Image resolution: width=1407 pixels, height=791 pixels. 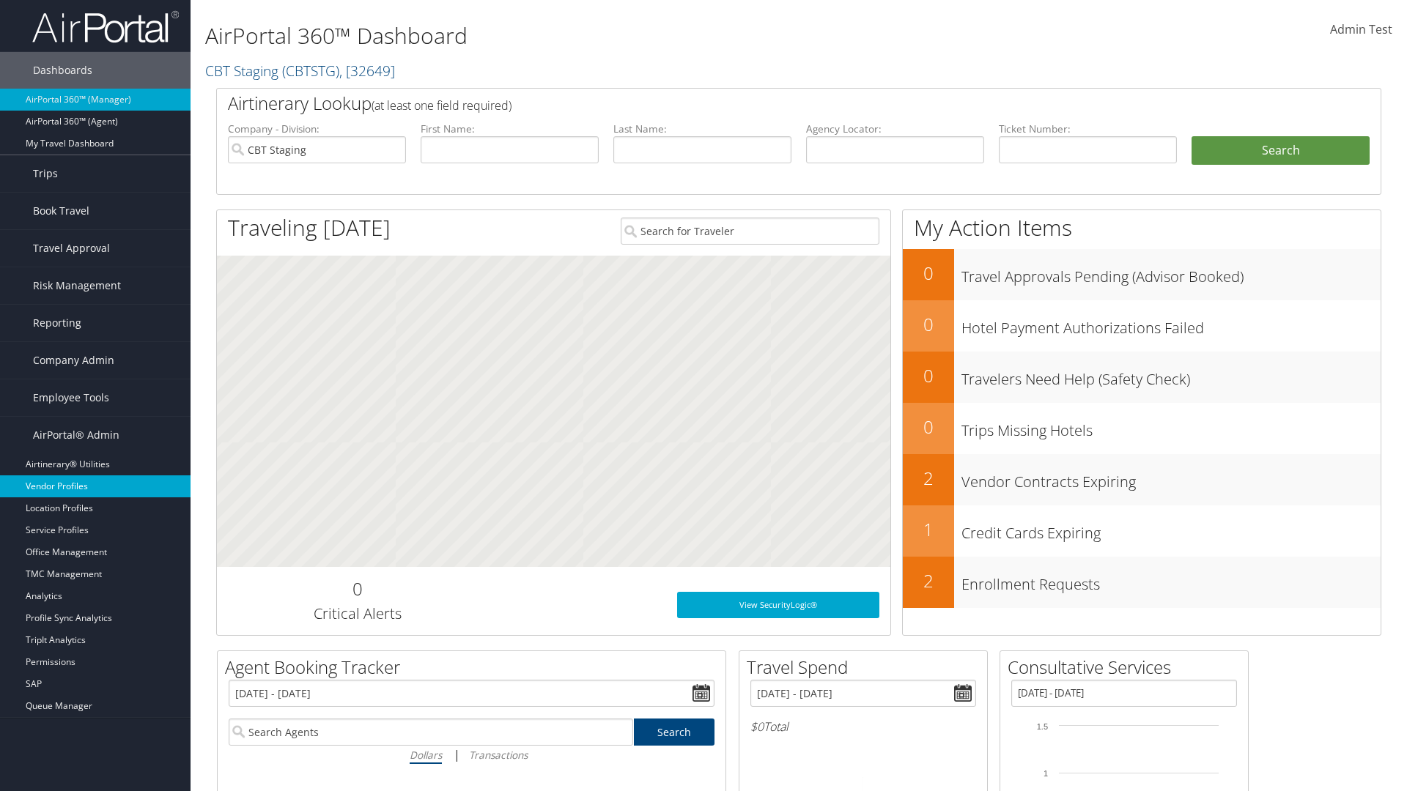 I want to click on i: Dollars, so click(x=426, y=755).